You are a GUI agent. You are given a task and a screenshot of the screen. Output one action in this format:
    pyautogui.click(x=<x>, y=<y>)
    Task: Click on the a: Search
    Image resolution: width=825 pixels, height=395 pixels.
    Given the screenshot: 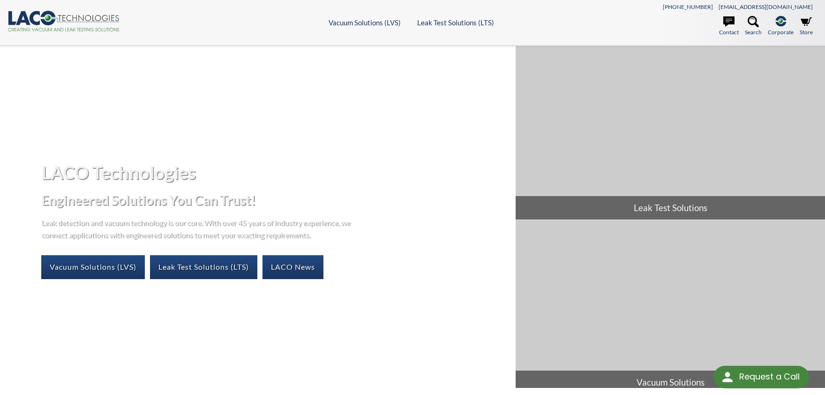 What is the action you would take?
    pyautogui.click(x=753, y=26)
    